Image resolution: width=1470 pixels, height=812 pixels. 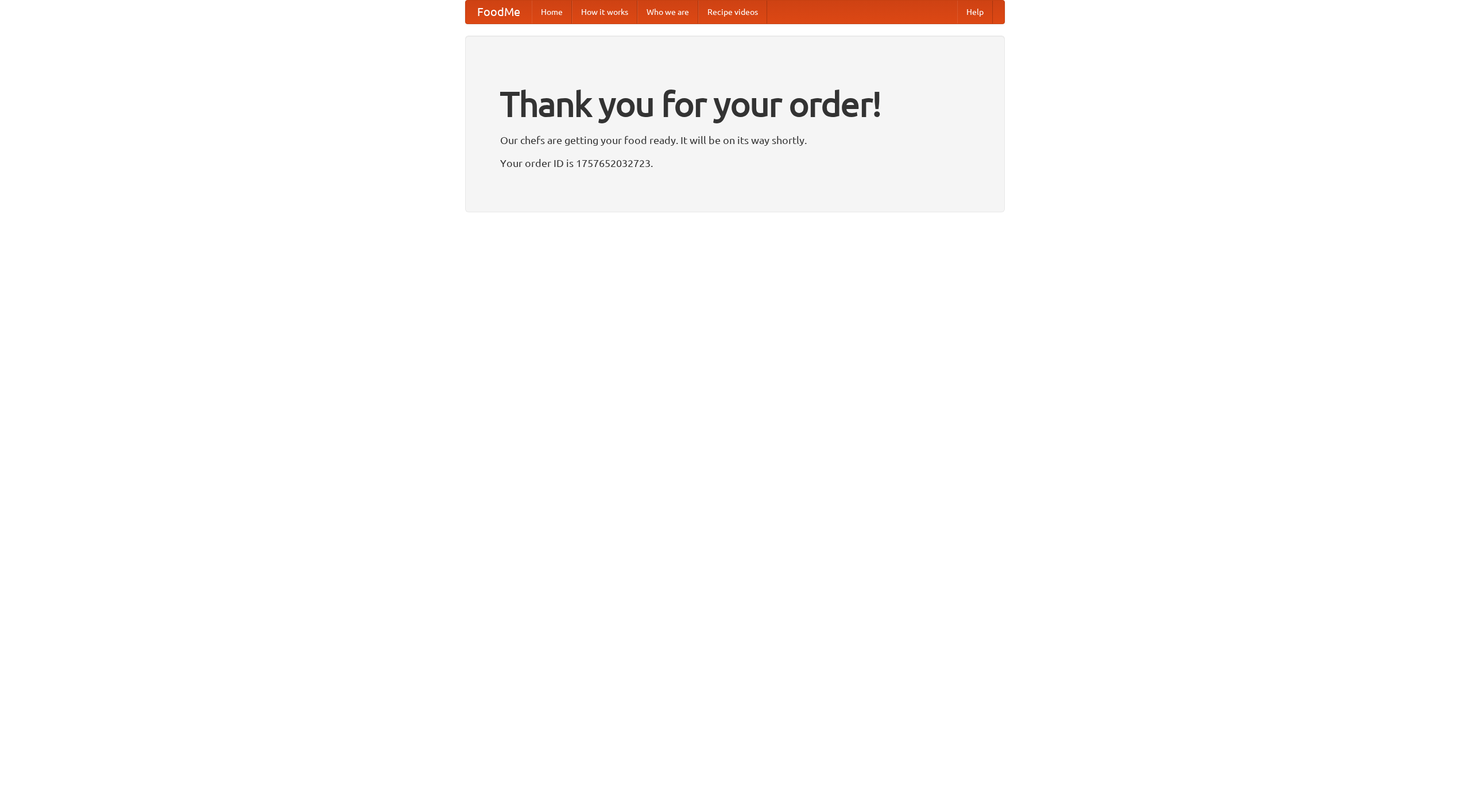 What do you see at coordinates (552, 12) in the screenshot?
I see `a: Home` at bounding box center [552, 12].